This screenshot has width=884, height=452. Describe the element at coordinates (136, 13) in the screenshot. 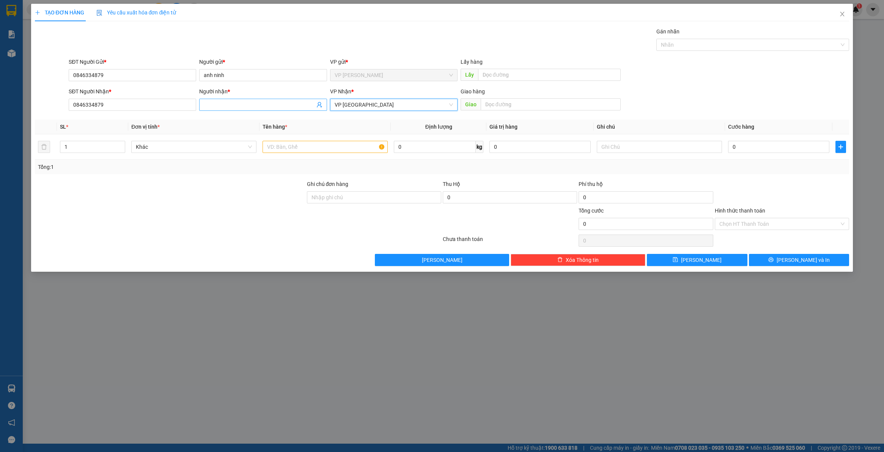

I see `span: Yêu cầu xuất hóa đơn điện tử` at that location.